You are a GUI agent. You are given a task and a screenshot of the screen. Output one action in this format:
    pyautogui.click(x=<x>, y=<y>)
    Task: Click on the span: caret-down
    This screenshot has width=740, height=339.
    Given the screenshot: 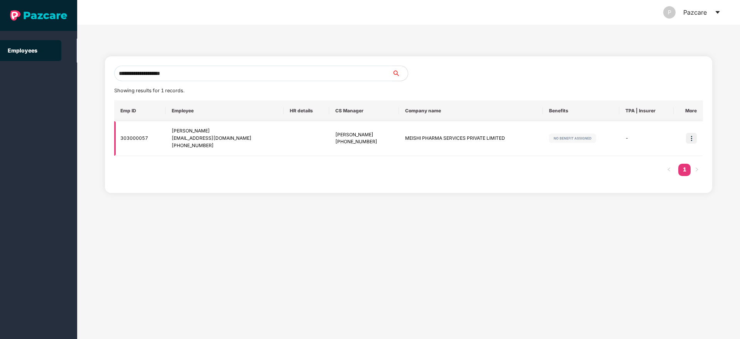 What is the action you would take?
    pyautogui.click(x=717, y=12)
    